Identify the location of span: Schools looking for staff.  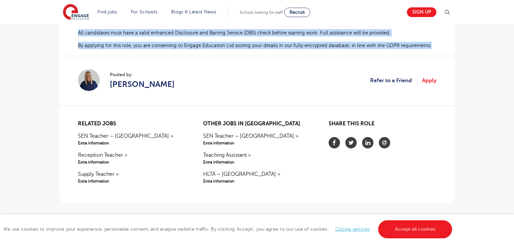
(261, 12).